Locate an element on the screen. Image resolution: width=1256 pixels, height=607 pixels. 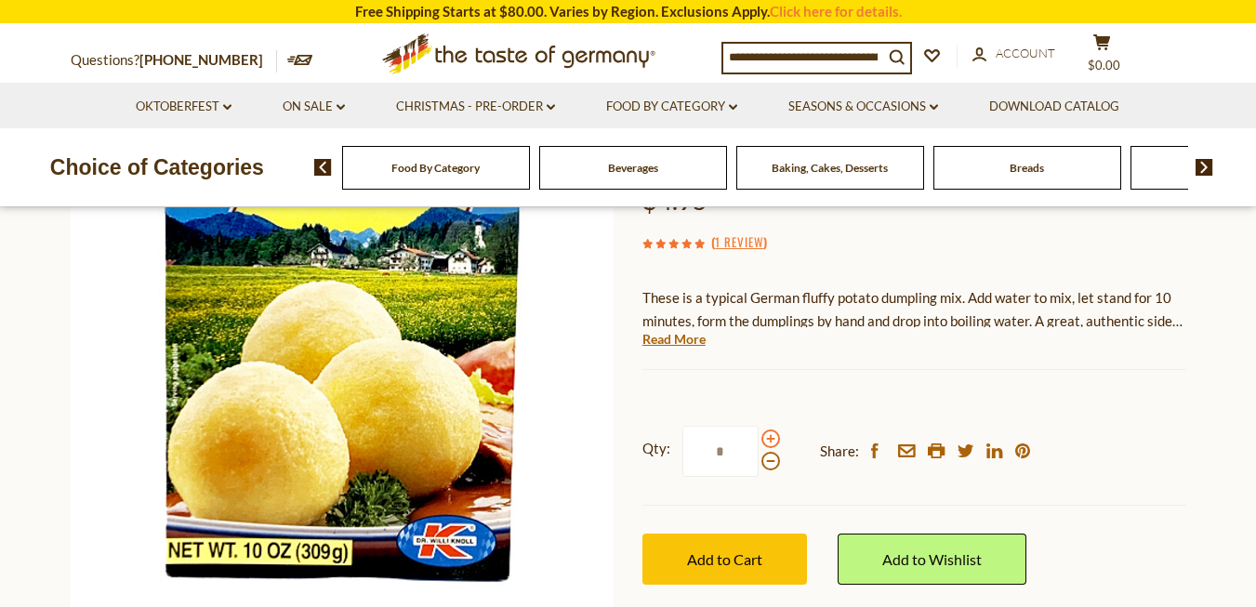
a: Click here for details. is located at coordinates (836, 11).